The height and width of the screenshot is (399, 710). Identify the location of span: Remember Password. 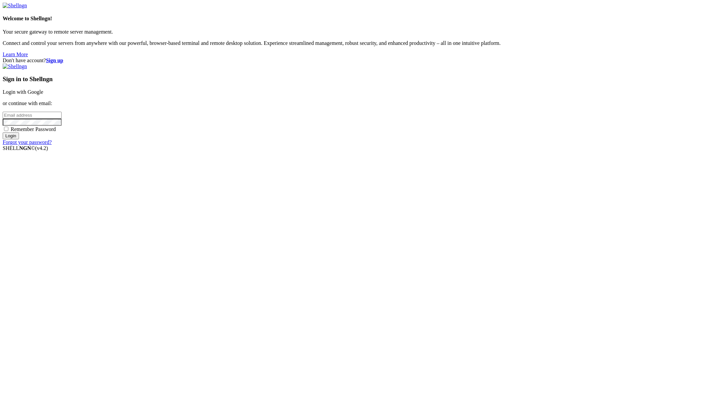
(33, 129).